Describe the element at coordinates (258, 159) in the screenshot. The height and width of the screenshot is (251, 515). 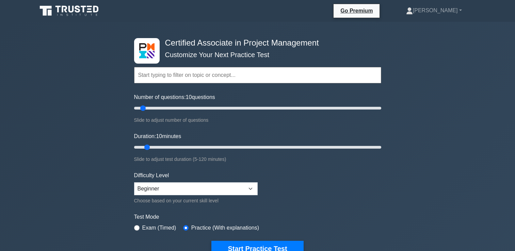
I see `div: Slide to adjust test duration (5-120 minutes)` at that location.